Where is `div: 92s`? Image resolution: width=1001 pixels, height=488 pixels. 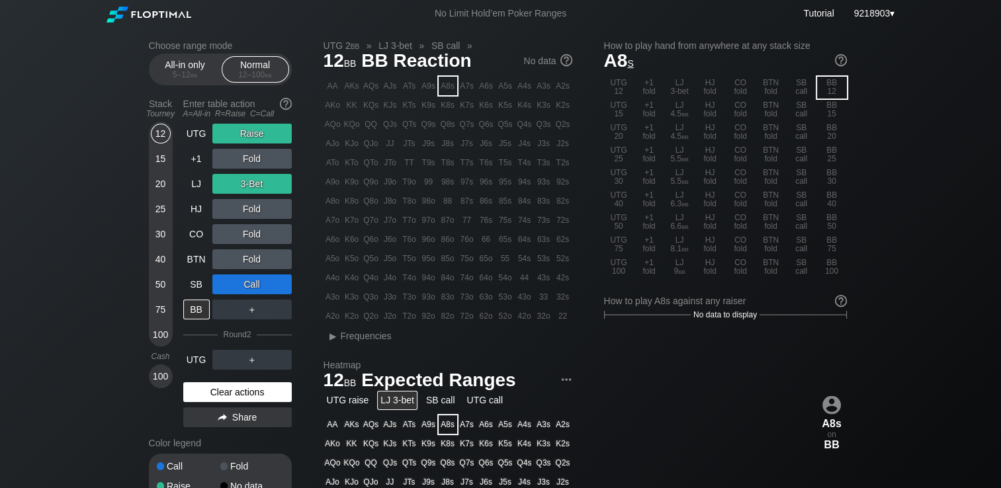 div: 92s is located at coordinates (563, 182).